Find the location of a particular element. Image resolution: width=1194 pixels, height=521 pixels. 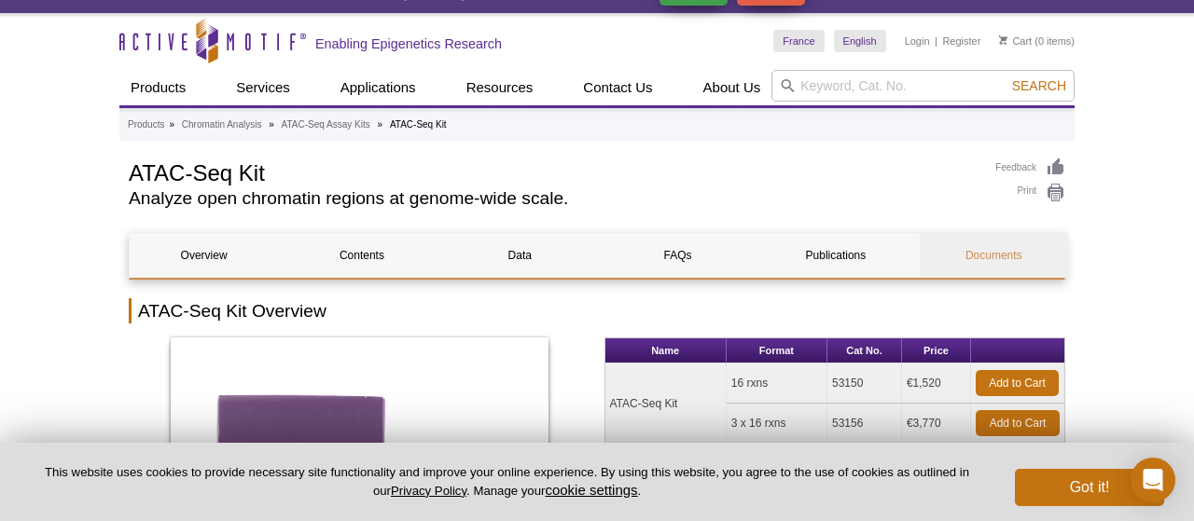

a: Publications is located at coordinates (835, 255).